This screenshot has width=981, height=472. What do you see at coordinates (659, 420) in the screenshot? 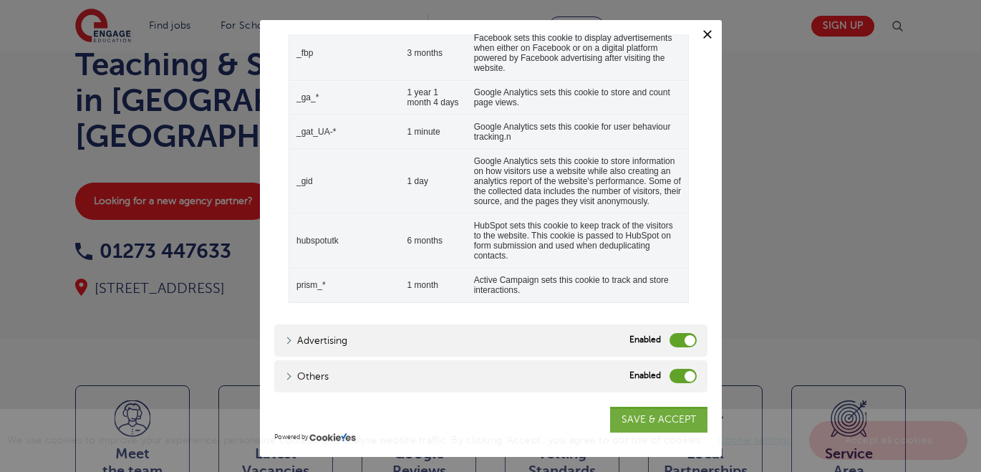
I see `a: SAVE & ACCEPT` at bounding box center [659, 420].